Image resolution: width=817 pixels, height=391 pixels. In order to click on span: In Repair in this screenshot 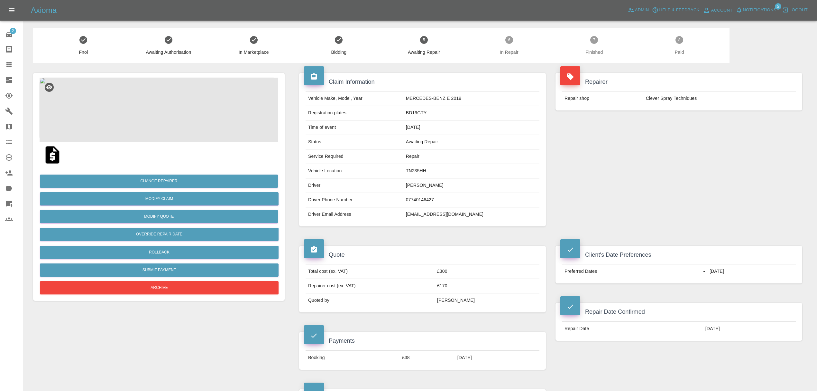, I will do `click(509, 52)`.